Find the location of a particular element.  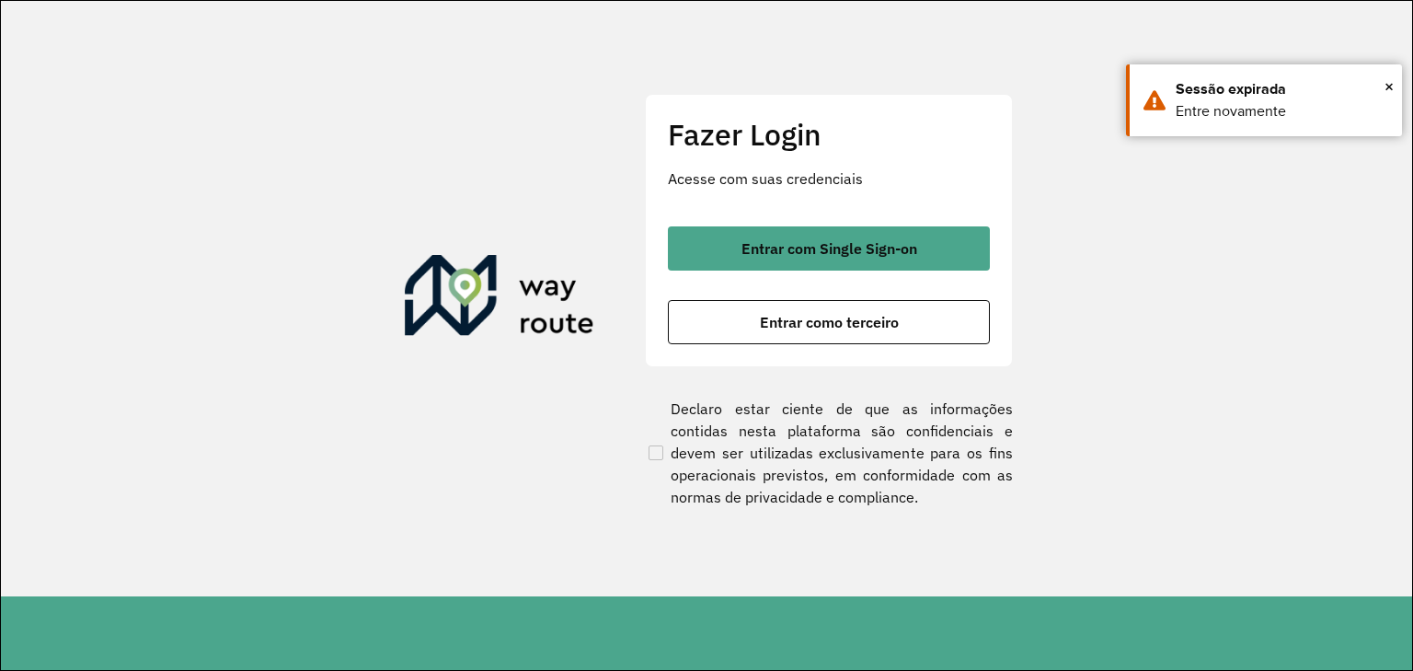

span: Entrar como terceiro is located at coordinates (829, 322).